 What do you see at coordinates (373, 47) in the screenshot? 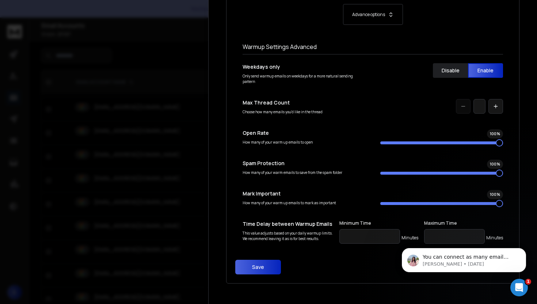
I see `h1: Warmup Settings Advanced` at bounding box center [373, 47].